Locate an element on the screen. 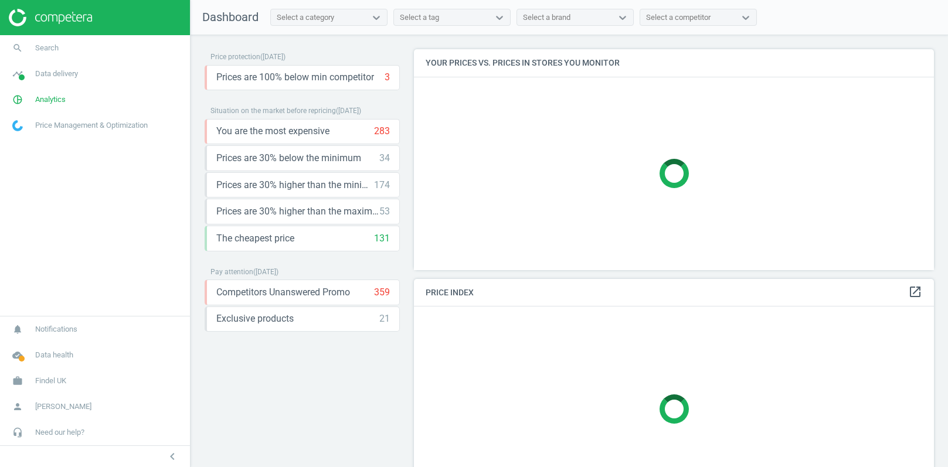 This screenshot has width=948, height=467. a: open_in_new is located at coordinates (915, 293).